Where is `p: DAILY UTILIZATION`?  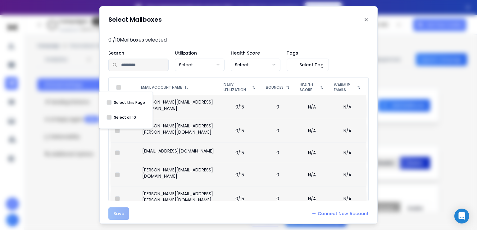
p: DAILY UTILIZATION is located at coordinates (237, 88).